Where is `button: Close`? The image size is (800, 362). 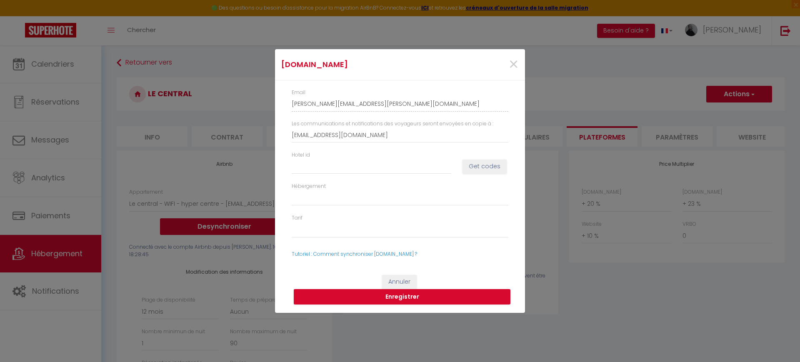 button: Close is located at coordinates (513, 65).